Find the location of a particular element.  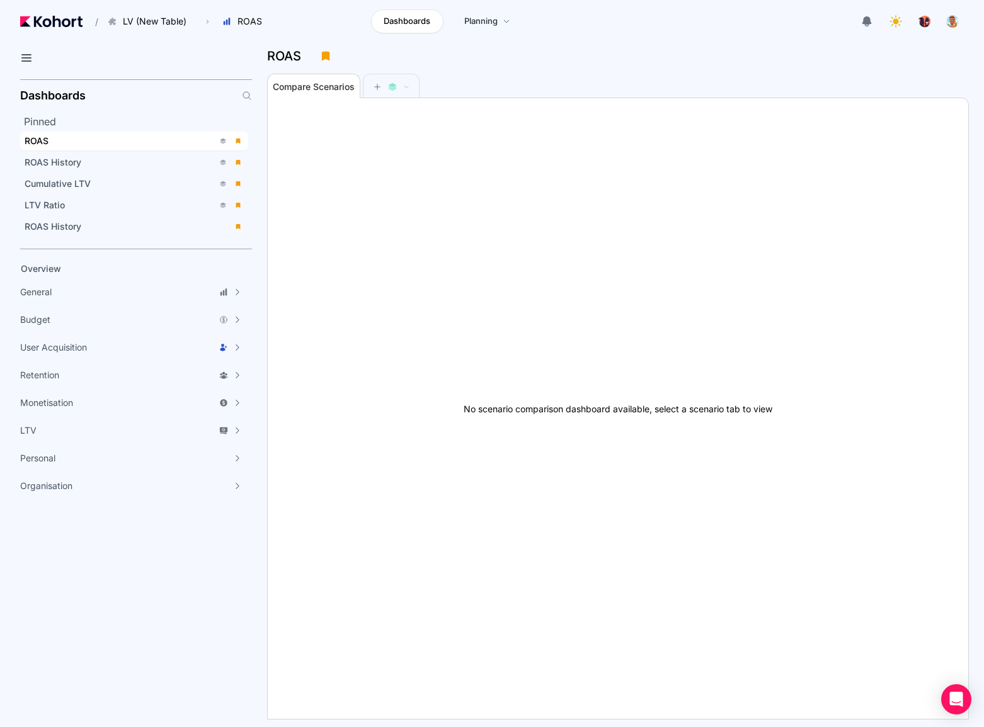

h3: ROAS is located at coordinates (288, 56).